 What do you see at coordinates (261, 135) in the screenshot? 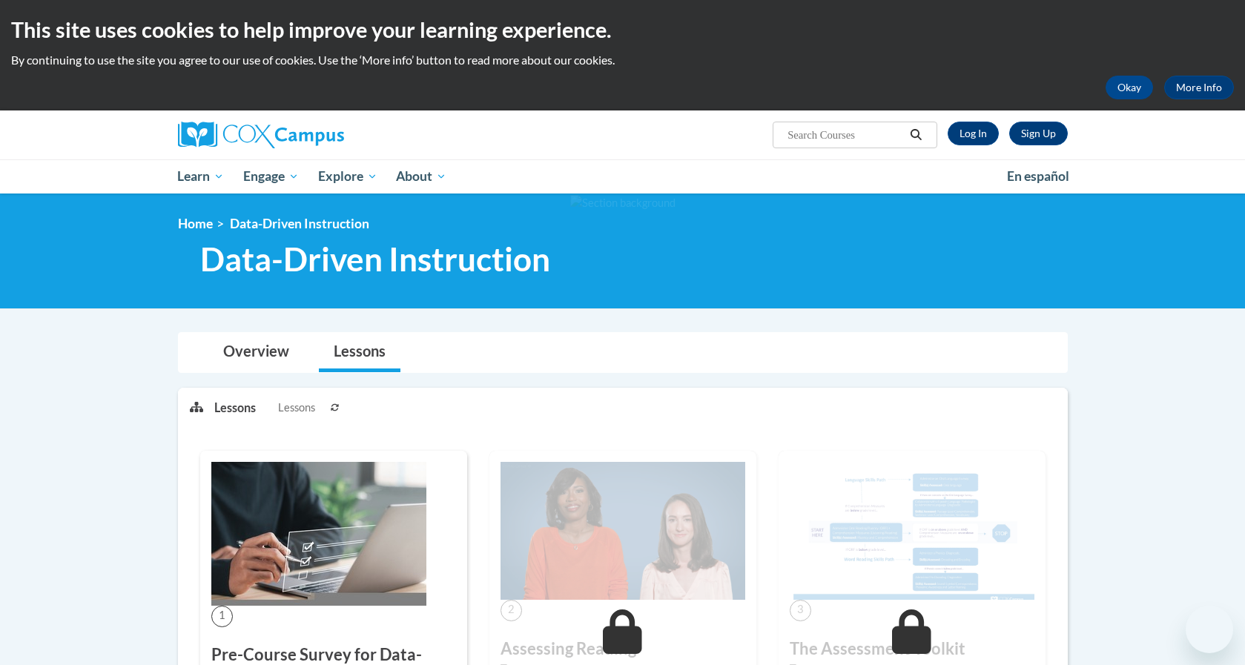
I see `img: Cox Campus` at bounding box center [261, 135].